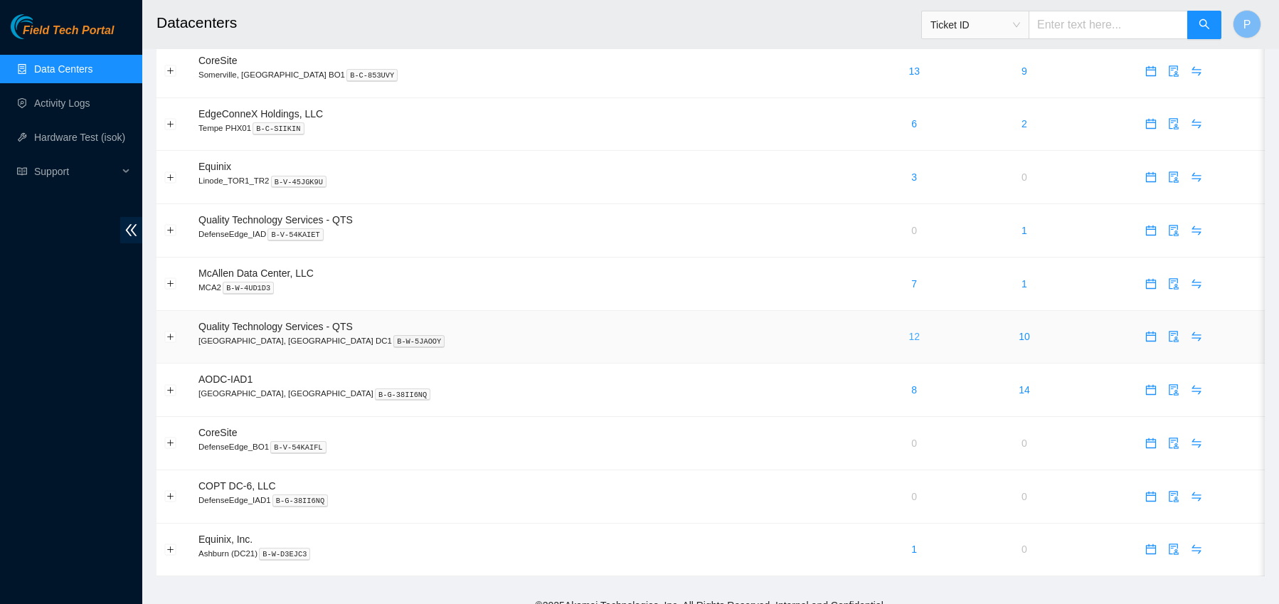  What do you see at coordinates (76, 171) in the screenshot?
I see `span: Support` at bounding box center [76, 171].